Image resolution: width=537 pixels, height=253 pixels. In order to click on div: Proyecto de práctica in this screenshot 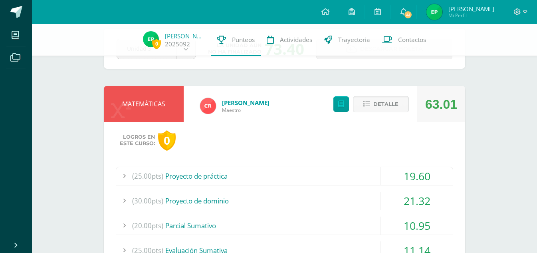, I will do `click(285, 176)`.